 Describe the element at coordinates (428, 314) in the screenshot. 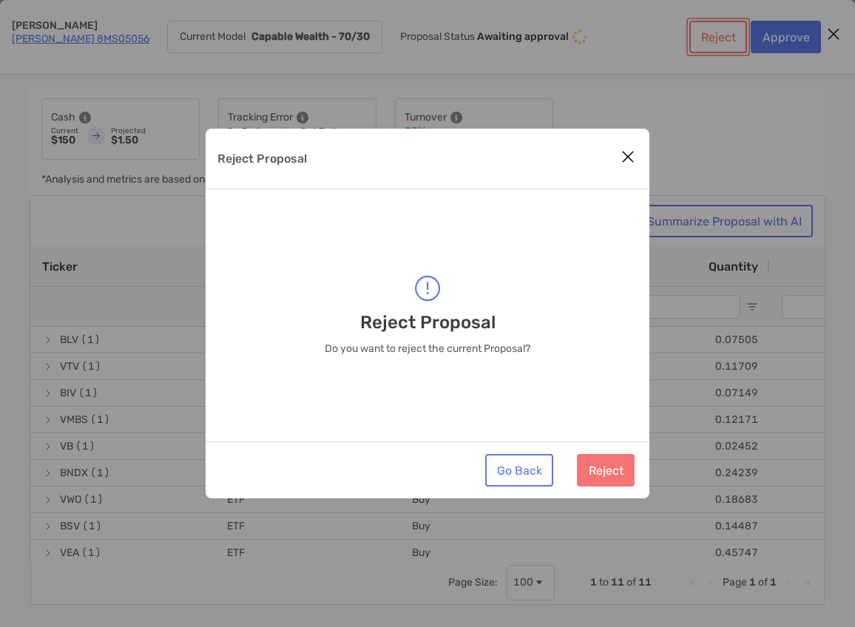

I see `div: Reject Proposal` at that location.